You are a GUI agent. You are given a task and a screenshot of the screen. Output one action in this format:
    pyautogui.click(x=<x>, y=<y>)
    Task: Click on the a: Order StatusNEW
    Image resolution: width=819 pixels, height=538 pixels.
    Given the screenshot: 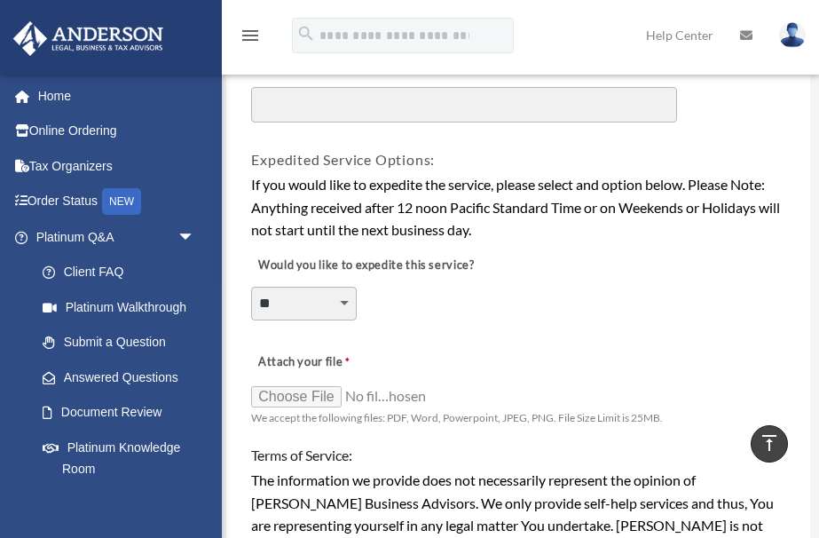 What is the action you would take?
    pyautogui.click(x=117, y=201)
    